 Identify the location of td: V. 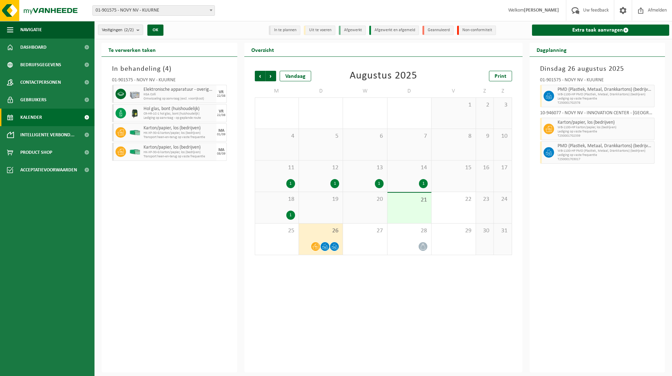
(454, 91).